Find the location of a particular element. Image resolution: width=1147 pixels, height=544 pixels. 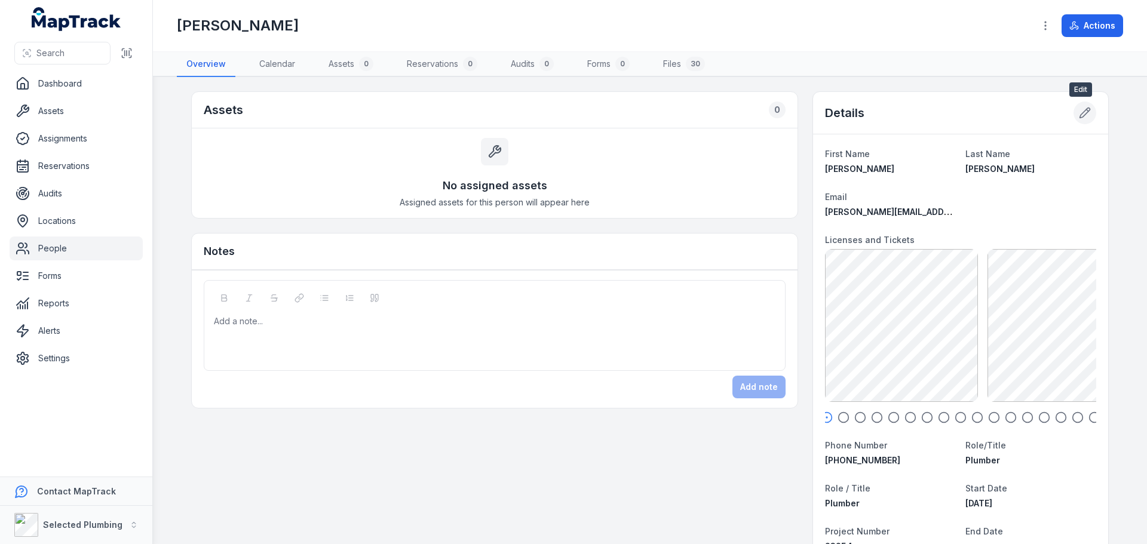

a: Settings is located at coordinates (76, 358).